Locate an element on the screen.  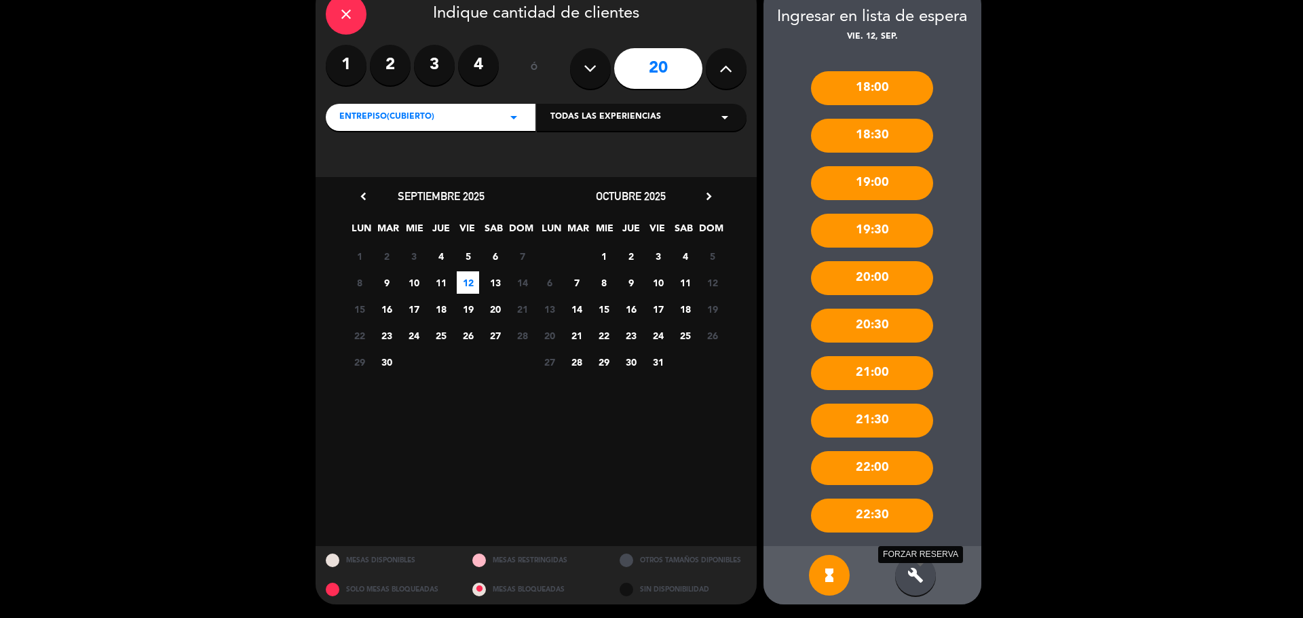
div: 19:00 is located at coordinates (872, 183).